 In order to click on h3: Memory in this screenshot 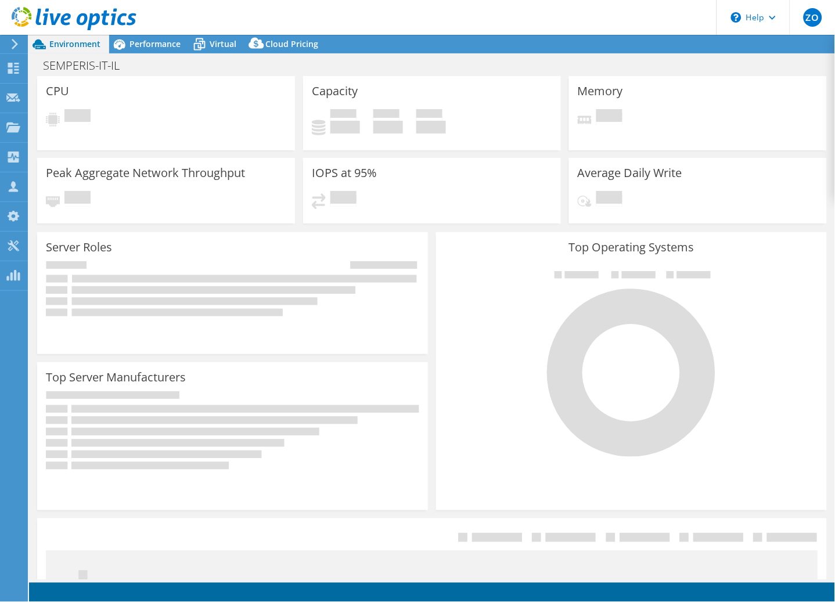, I will do `click(601, 91)`.